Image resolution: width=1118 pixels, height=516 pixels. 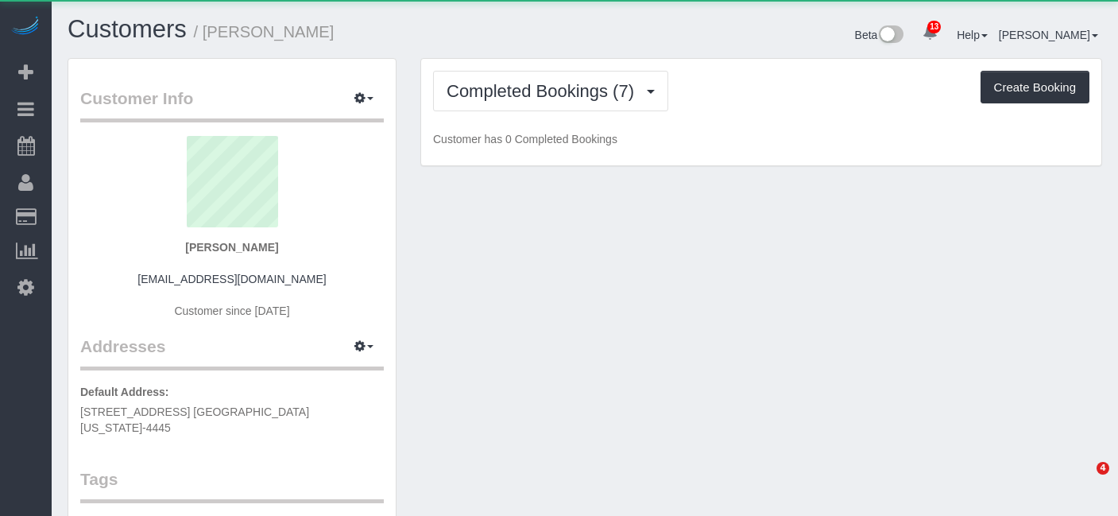 What do you see at coordinates (1103, 468) in the screenshot?
I see `span: 4` at bounding box center [1103, 468].